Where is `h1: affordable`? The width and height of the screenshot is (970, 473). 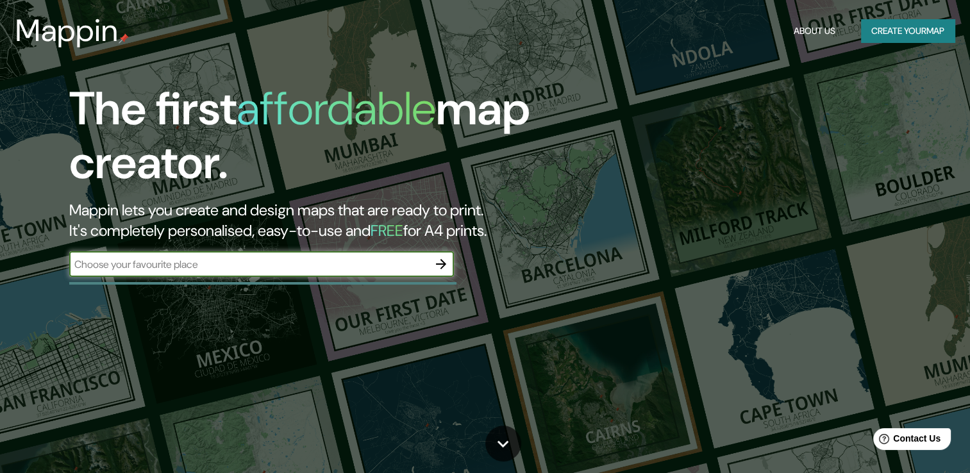
h1: affordable is located at coordinates (336, 108).